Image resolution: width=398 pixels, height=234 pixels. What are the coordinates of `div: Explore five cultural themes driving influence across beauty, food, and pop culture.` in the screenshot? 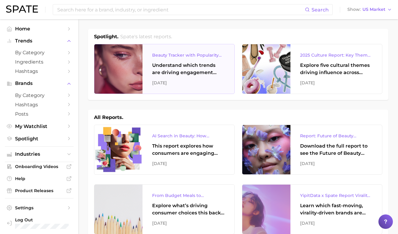 It's located at (336, 69).